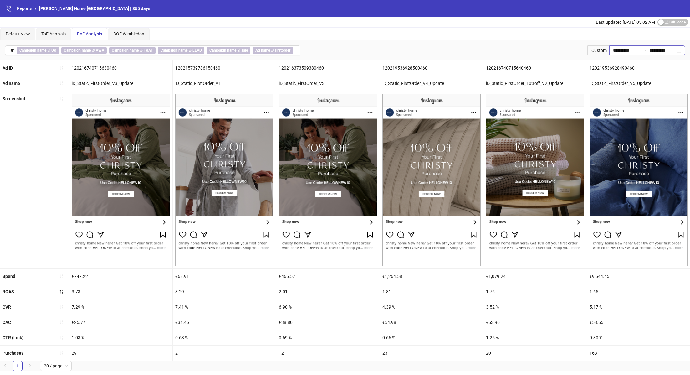 The width and height of the screenshot is (690, 375). I want to click on img: Screenshot 120216373509380460, so click(328, 180).